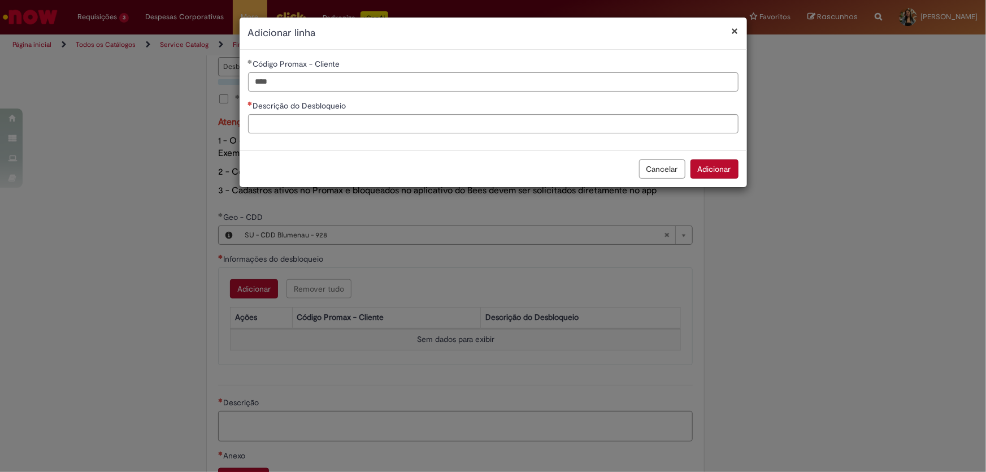 The width and height of the screenshot is (986, 472). Describe the element at coordinates (493, 33) in the screenshot. I see `h2: Adicionar linha` at that location.